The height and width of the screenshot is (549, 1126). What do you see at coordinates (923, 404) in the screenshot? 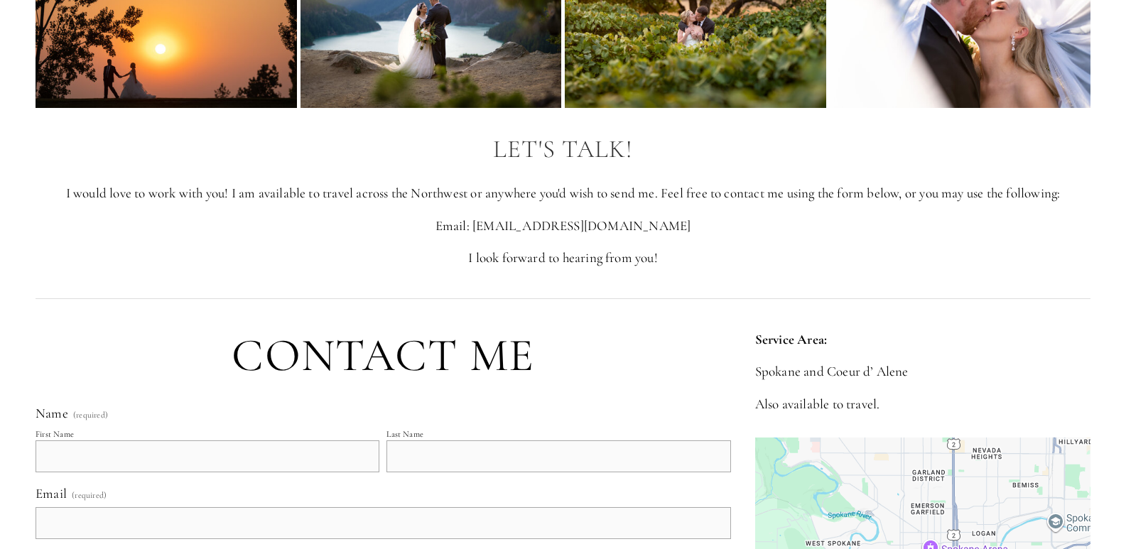
I see `p: Also available to travel.` at bounding box center [923, 404].